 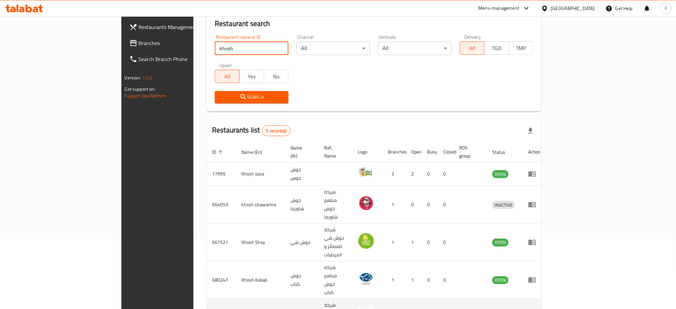 What do you see at coordinates (301, 152) in the screenshot?
I see `span: Name (Ar)` at bounding box center [301, 152].